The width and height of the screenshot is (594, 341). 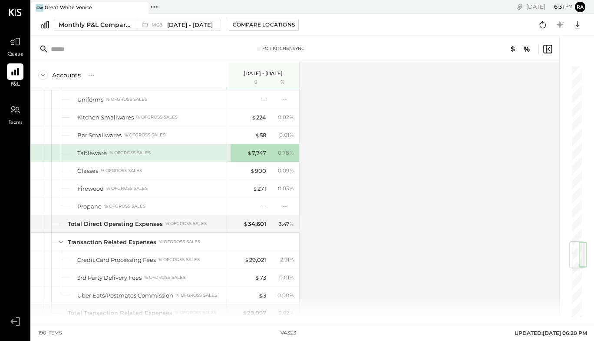 I want to click on a: Teams, so click(x=15, y=114).